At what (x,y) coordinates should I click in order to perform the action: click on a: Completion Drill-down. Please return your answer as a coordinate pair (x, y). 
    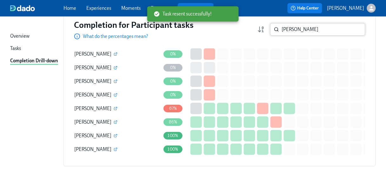
    Looking at the image, I should click on (34, 61).